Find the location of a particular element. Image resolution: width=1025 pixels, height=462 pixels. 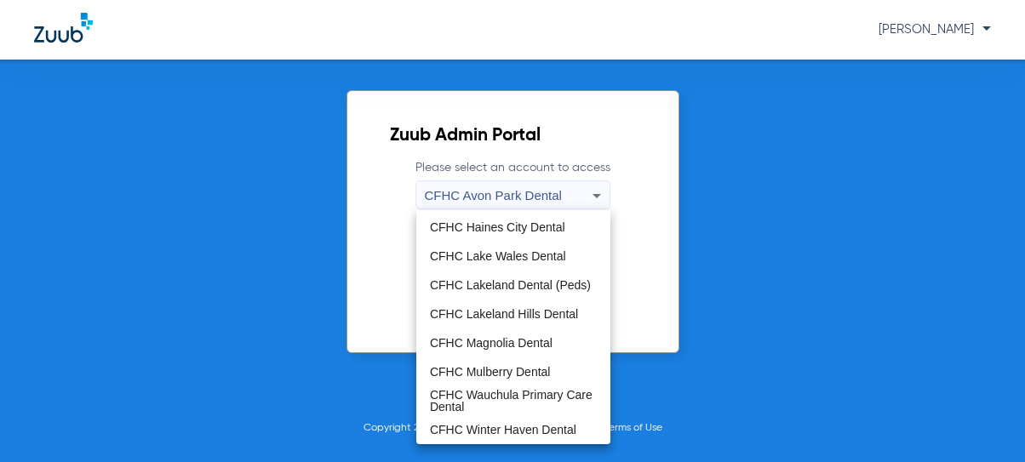

span: CFHC Wauchula Primary Care Dental is located at coordinates (514, 401).